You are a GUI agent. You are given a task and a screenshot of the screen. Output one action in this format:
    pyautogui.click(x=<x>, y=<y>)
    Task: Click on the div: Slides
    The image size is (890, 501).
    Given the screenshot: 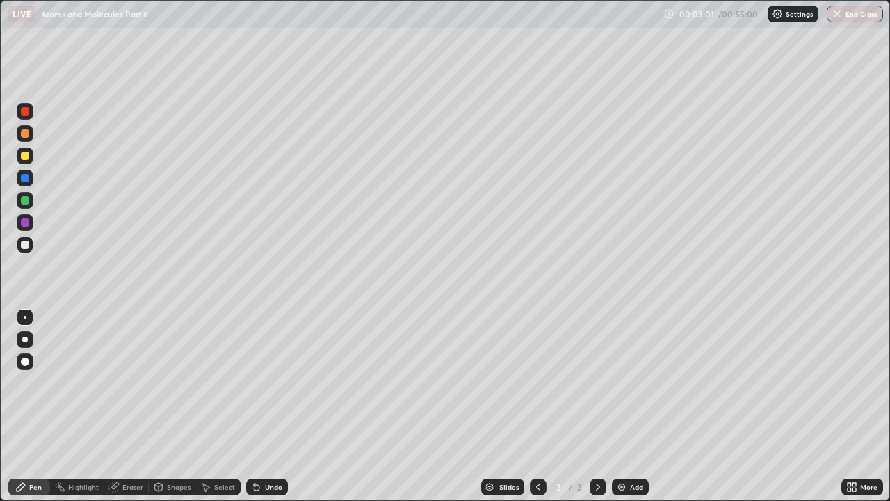 What is the action you would take?
    pyautogui.click(x=509, y=487)
    